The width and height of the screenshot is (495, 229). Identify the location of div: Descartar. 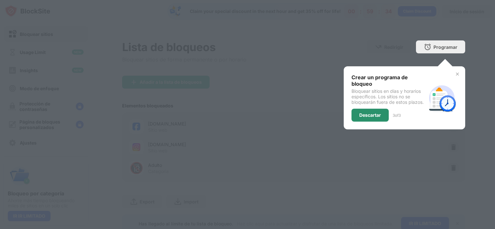
(370, 115).